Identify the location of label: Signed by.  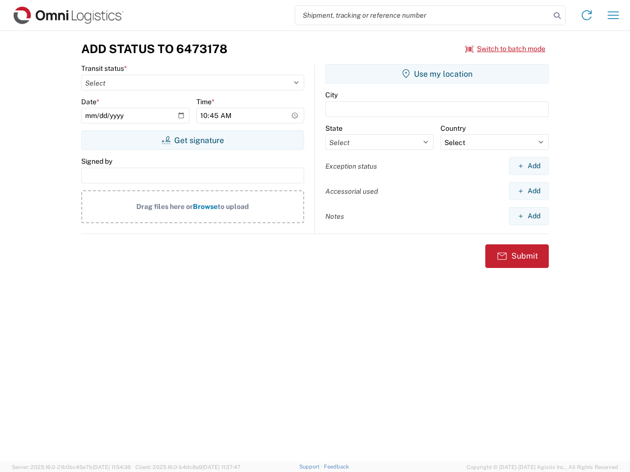
(96, 161).